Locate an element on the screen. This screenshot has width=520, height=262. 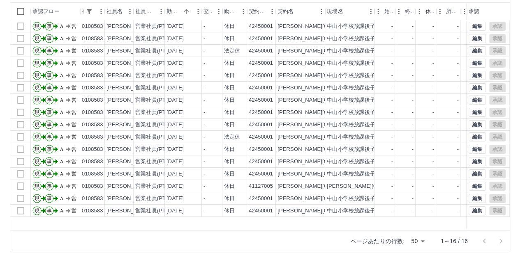
div: 1件のフィルターを適用中 is located at coordinates (89, 11).